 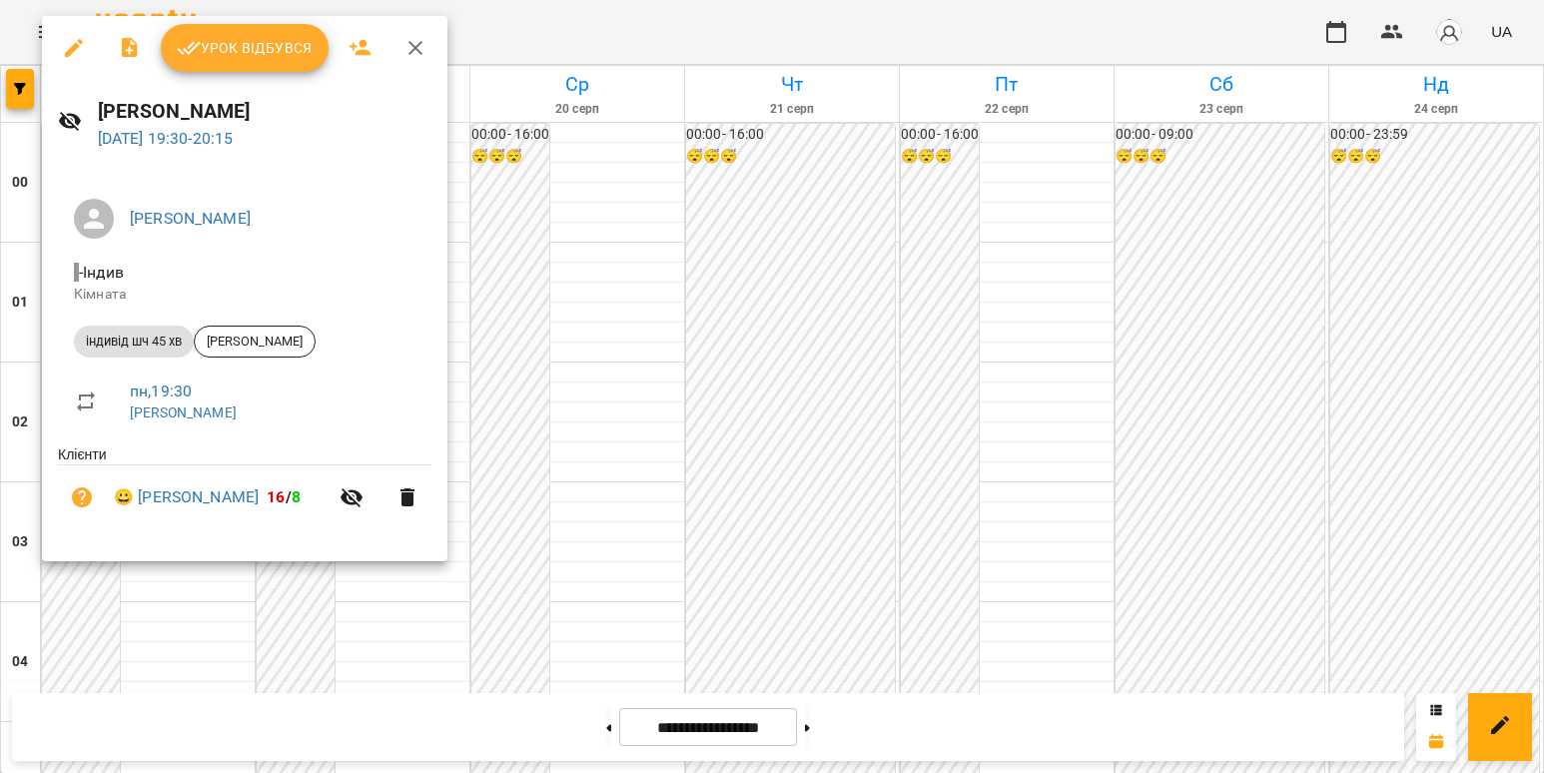 I want to click on ul: Клієнти, so click(x=245, y=490).